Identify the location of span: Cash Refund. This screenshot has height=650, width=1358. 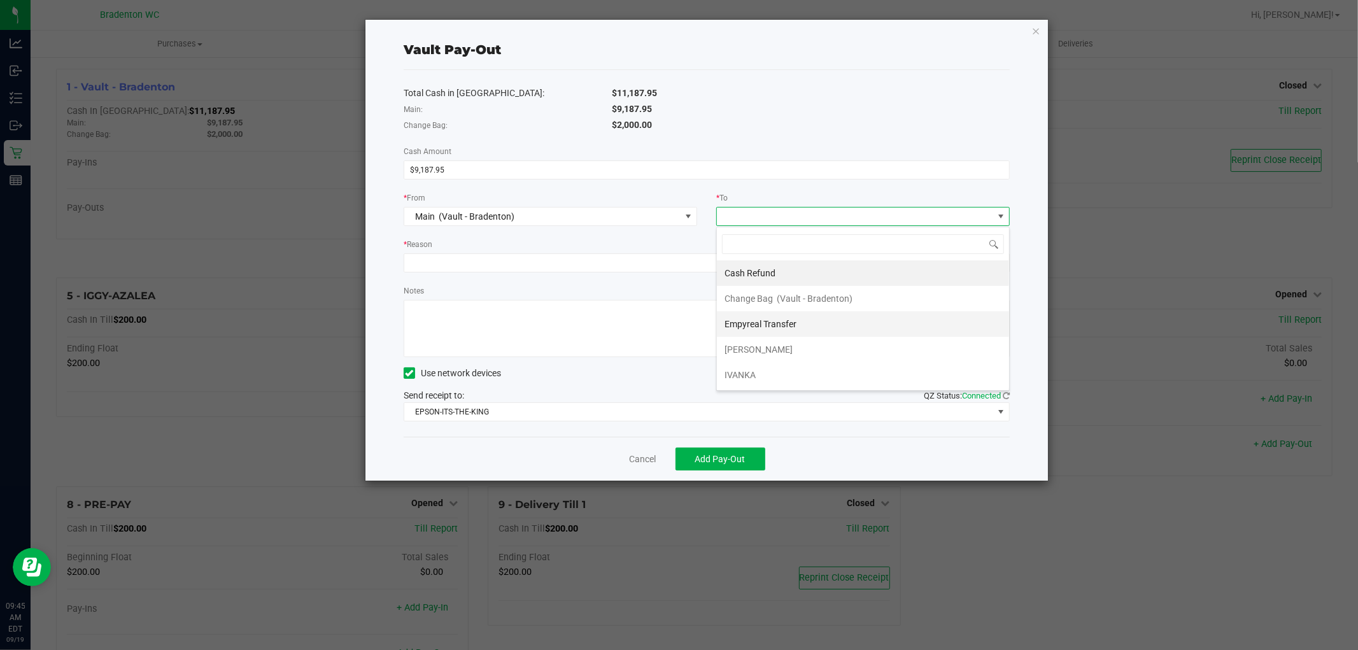
(750, 273).